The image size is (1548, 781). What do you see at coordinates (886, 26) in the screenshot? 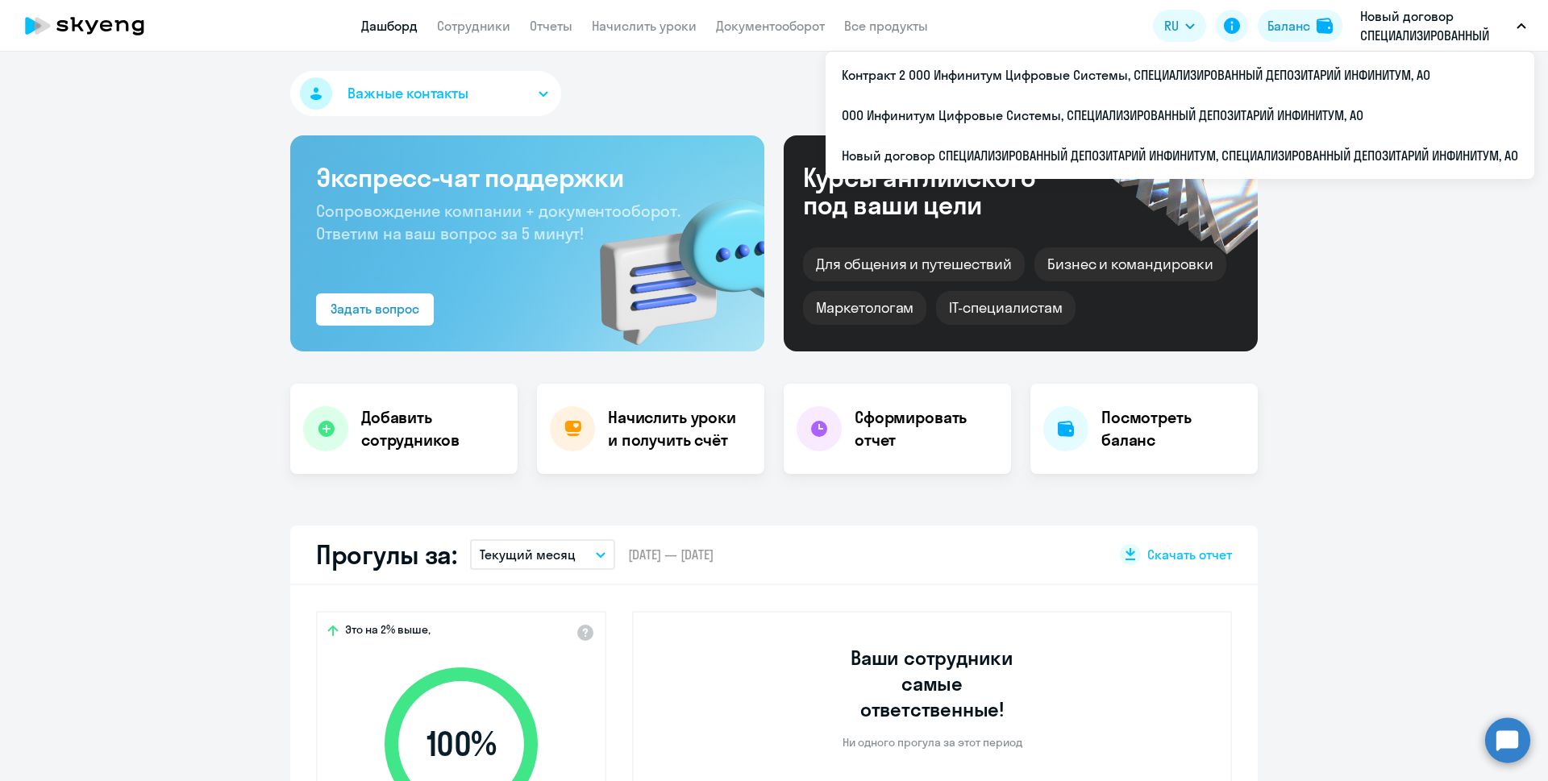
I see `a: Все продукты` at bounding box center [886, 26].